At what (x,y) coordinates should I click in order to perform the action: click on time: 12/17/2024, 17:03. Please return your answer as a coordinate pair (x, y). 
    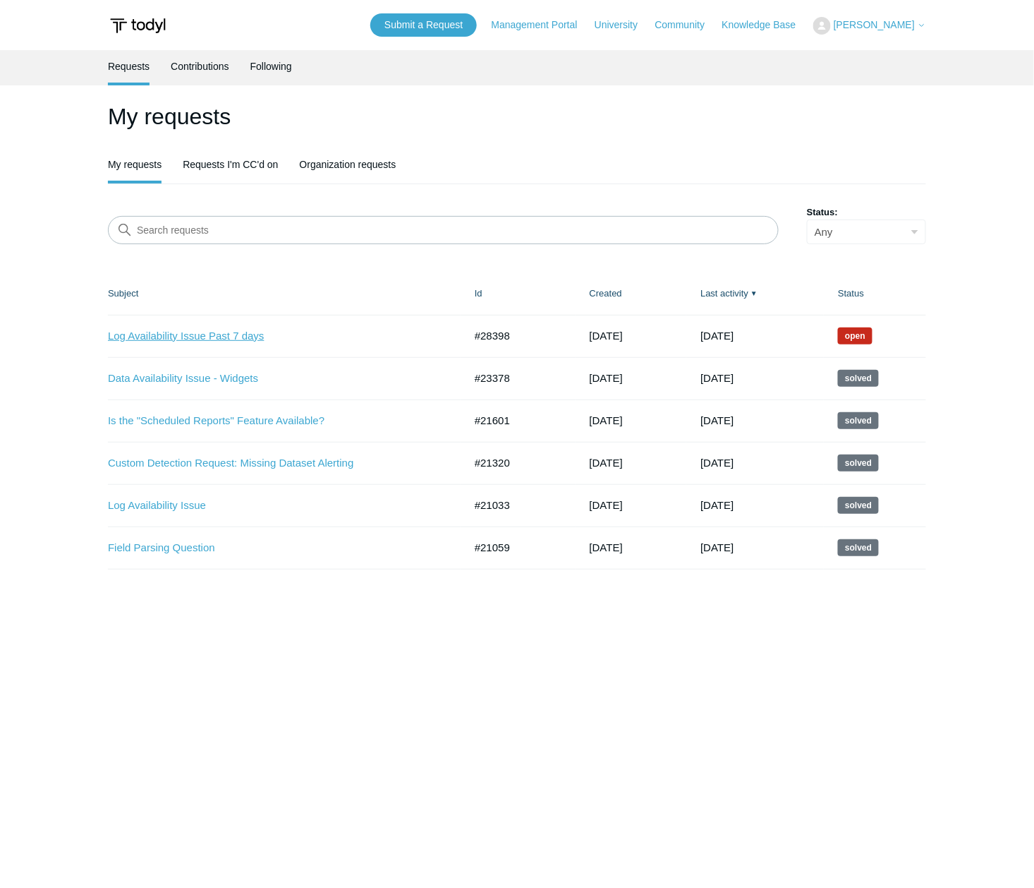
    Looking at the image, I should click on (717, 462).